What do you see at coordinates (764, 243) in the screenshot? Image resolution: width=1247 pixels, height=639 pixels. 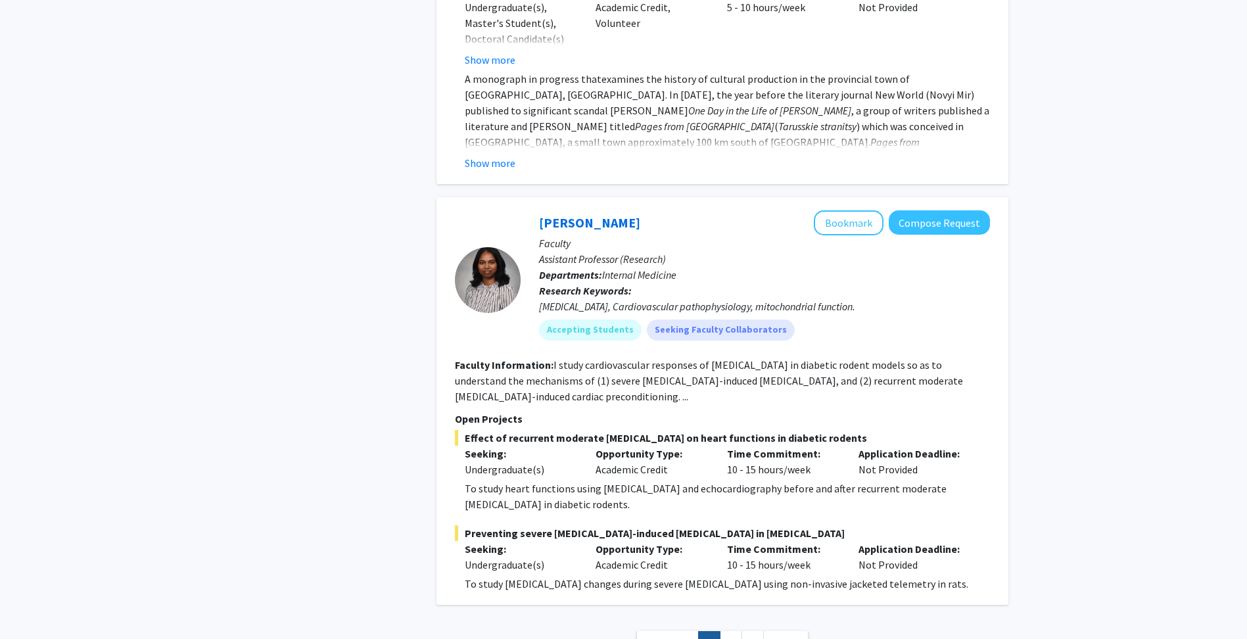 I see `p: Faculty` at bounding box center [764, 243].